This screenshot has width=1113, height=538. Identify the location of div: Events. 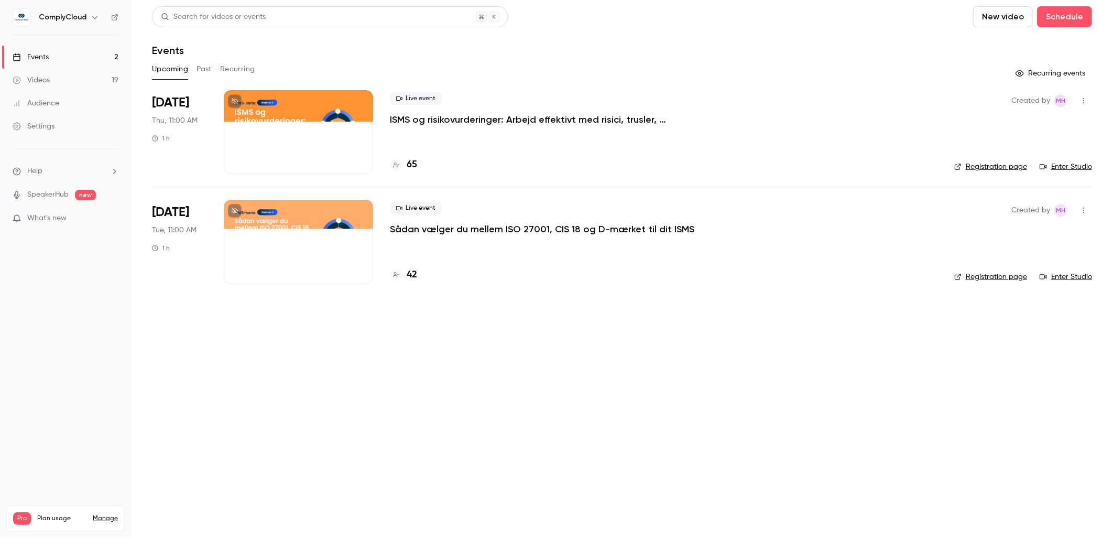
(30, 57).